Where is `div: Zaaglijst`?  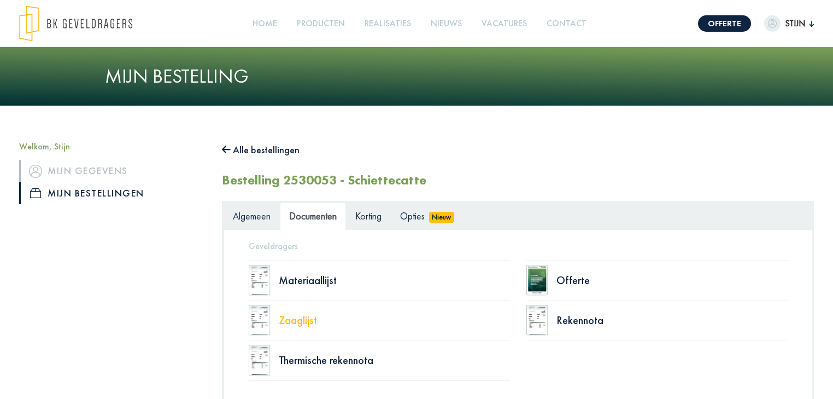
div: Zaaglijst is located at coordinates (394, 320).